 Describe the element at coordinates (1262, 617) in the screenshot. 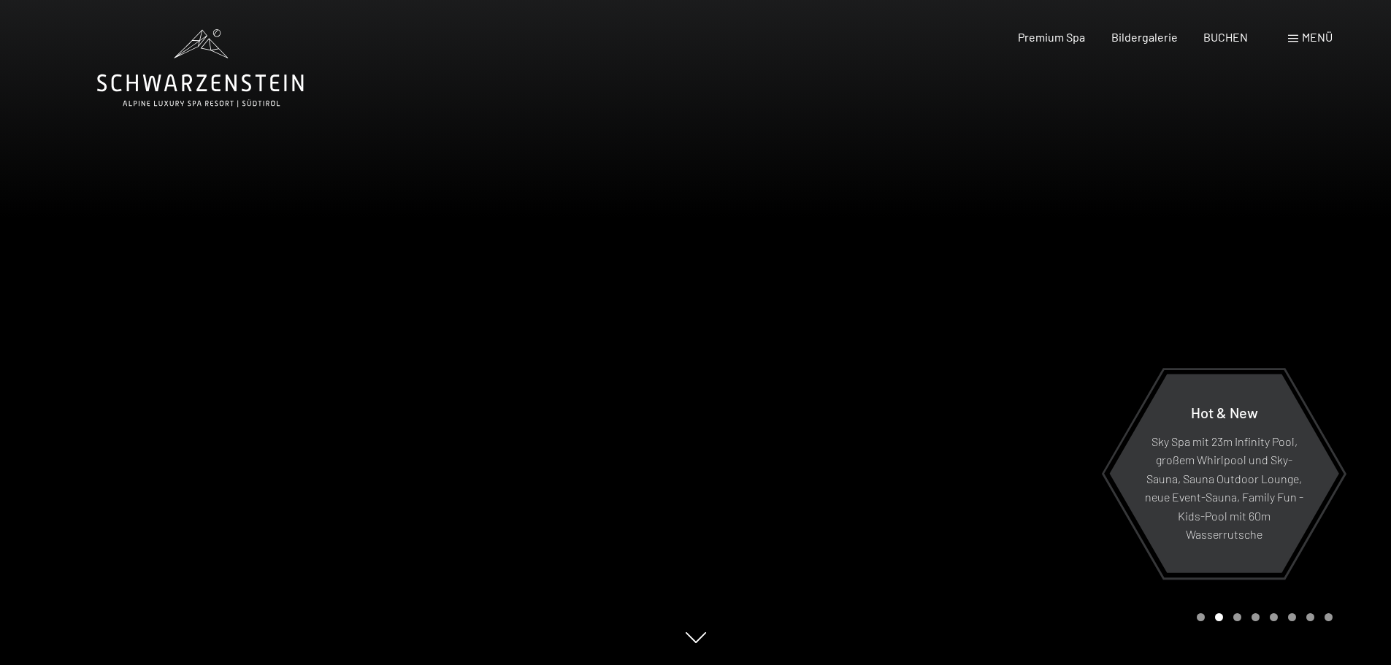

I see `div: Carousel Pagination` at that location.